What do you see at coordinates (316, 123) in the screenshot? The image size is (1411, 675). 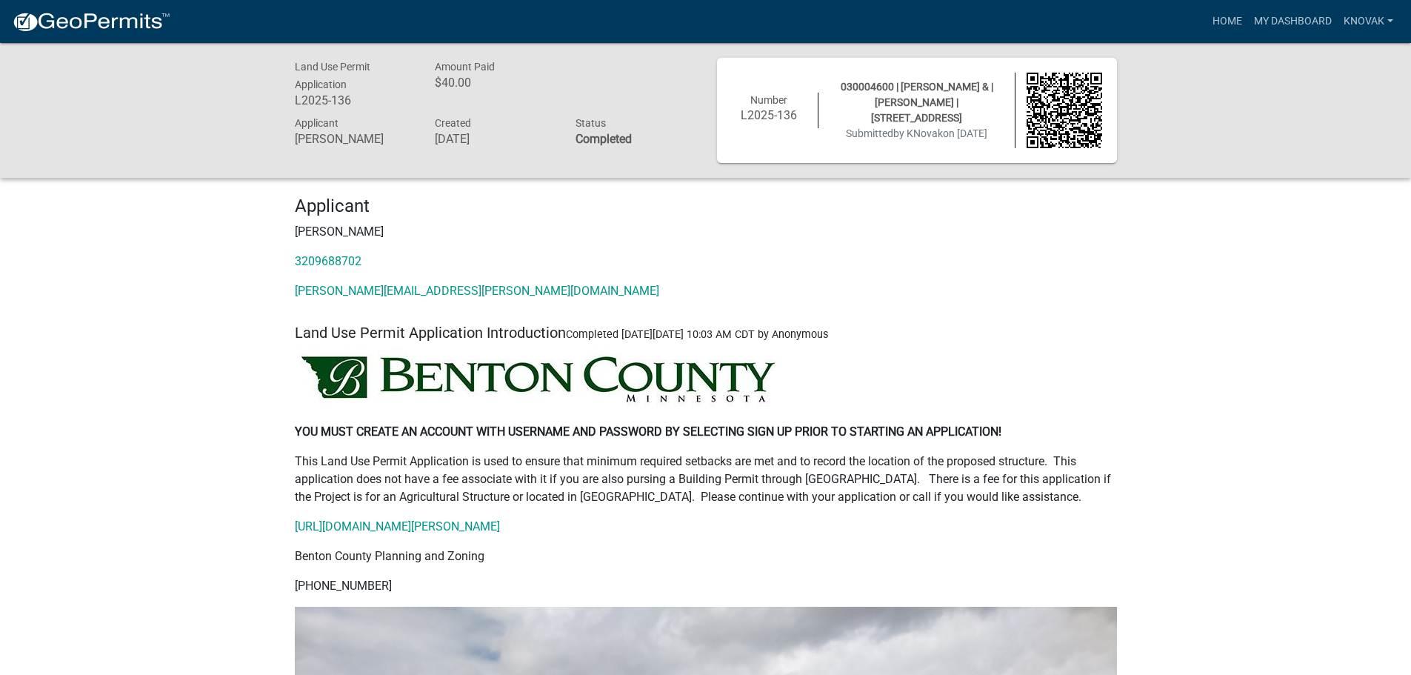 I see `span: Applicant` at bounding box center [316, 123].